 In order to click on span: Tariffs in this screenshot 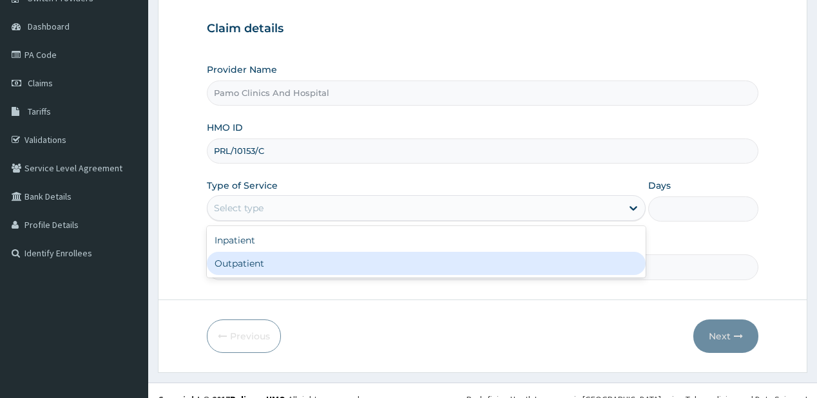, I will do `click(39, 111)`.